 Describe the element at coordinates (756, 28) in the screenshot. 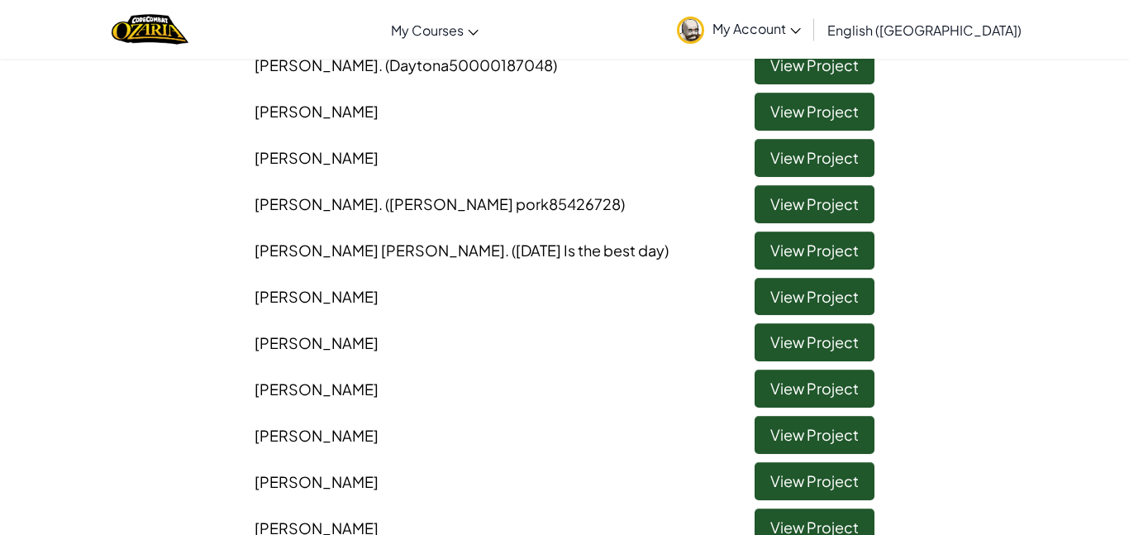

I see `span: My Account` at that location.